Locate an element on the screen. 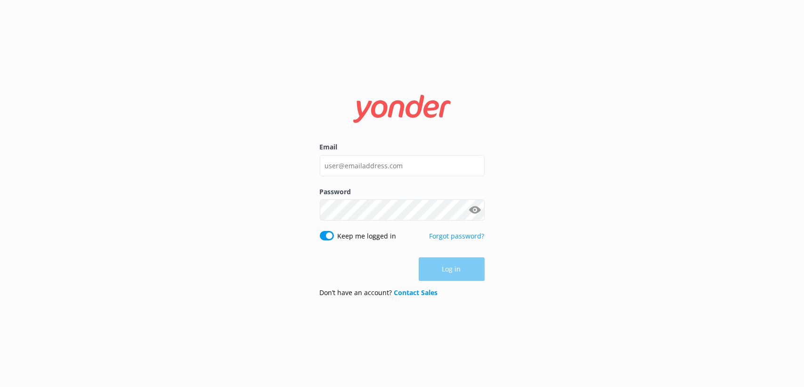  label: Email is located at coordinates (402, 147).